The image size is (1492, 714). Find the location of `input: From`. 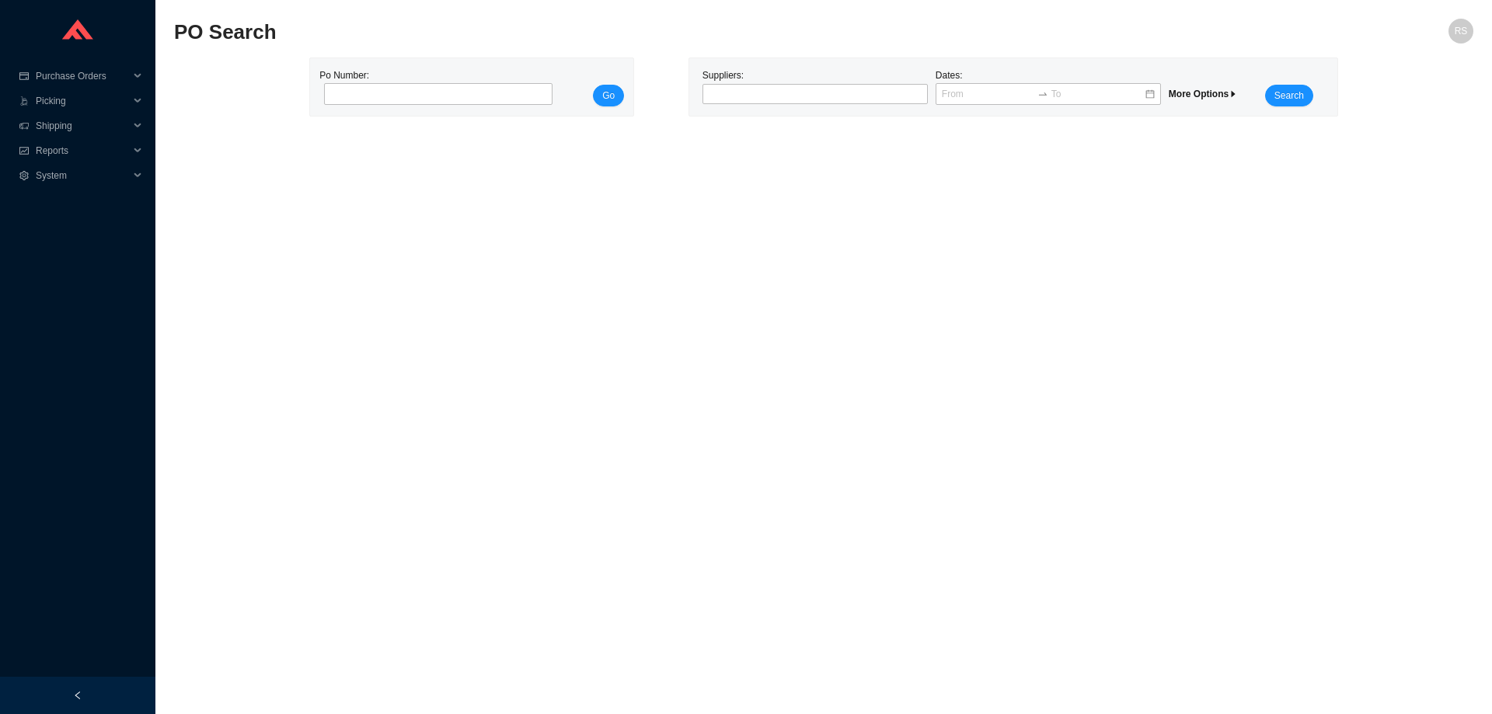

input: From is located at coordinates (988, 94).